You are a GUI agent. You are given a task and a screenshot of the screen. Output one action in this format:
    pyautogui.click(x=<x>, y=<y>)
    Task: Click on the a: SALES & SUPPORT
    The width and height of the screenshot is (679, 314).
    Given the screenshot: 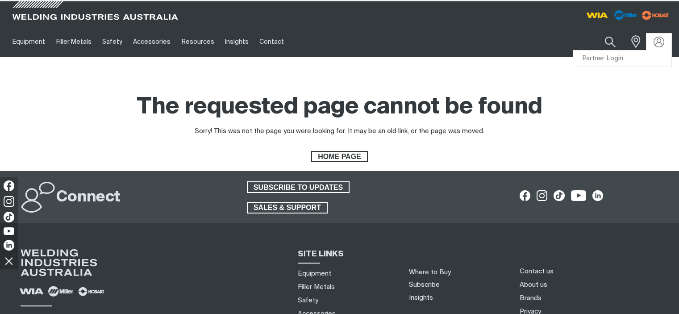 What is the action you would take?
    pyautogui.click(x=287, y=208)
    